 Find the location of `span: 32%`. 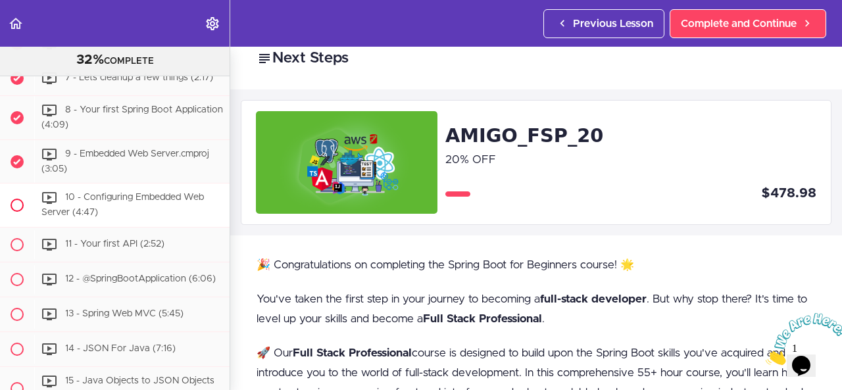

span: 32% is located at coordinates (90, 60).